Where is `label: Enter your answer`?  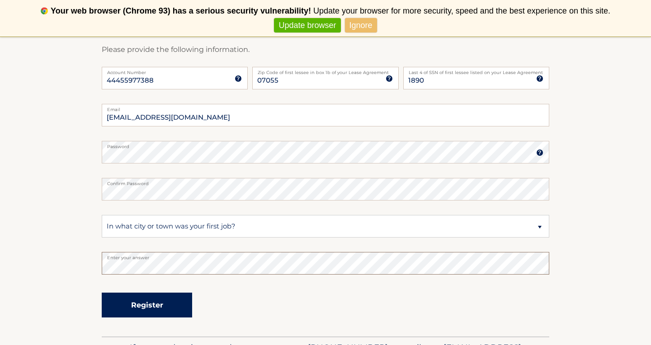
label: Enter your answer is located at coordinates (325, 256).